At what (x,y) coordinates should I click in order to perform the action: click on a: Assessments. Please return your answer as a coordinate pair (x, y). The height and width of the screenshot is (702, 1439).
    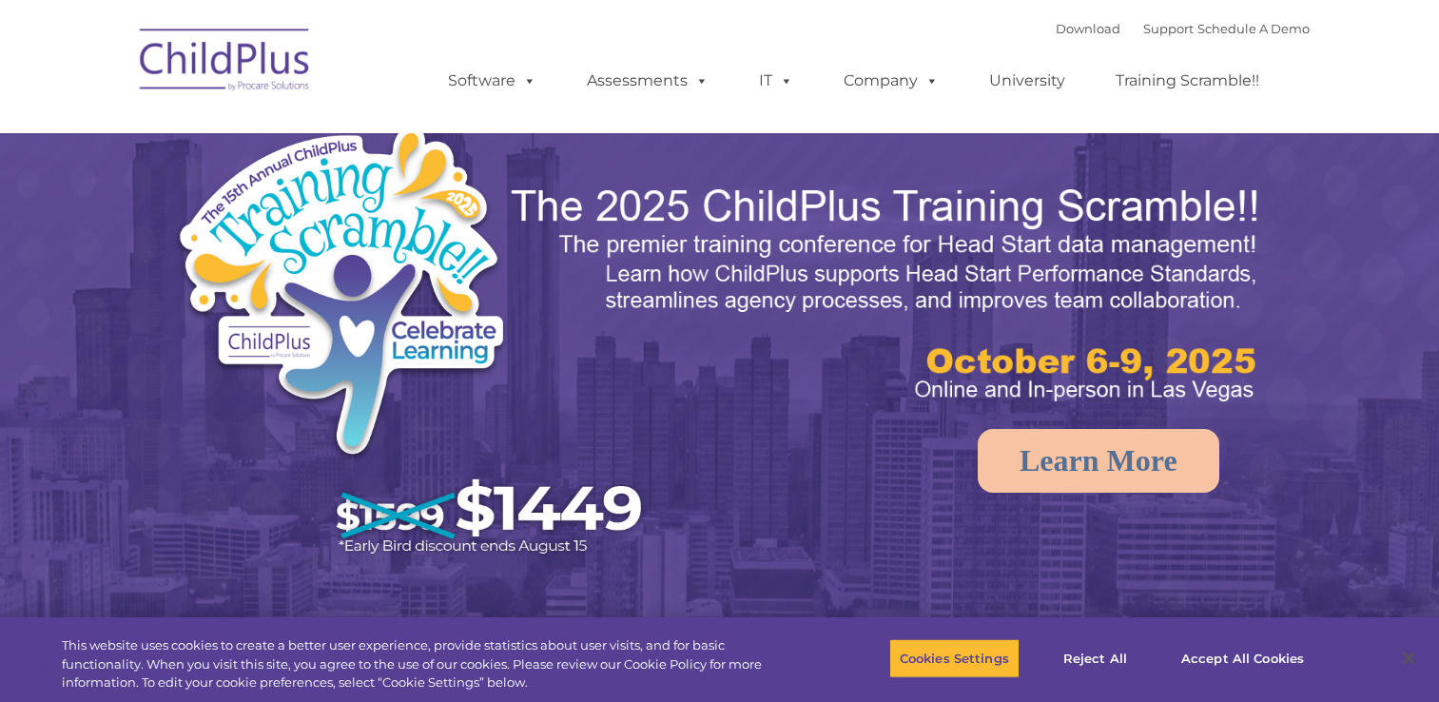
    Looking at the image, I should click on (648, 81).